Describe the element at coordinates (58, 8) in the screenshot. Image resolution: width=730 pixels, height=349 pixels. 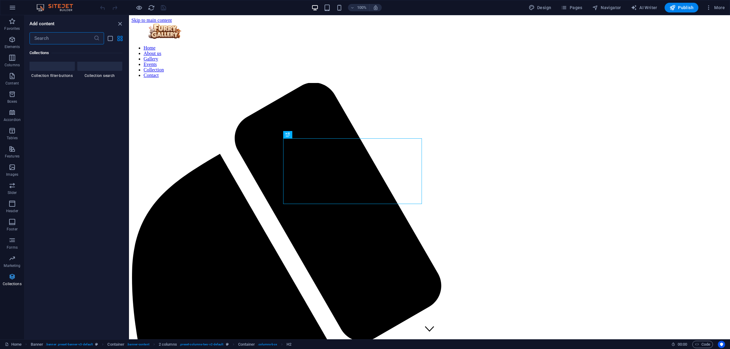
I see `img: Editor Logo` at that location.